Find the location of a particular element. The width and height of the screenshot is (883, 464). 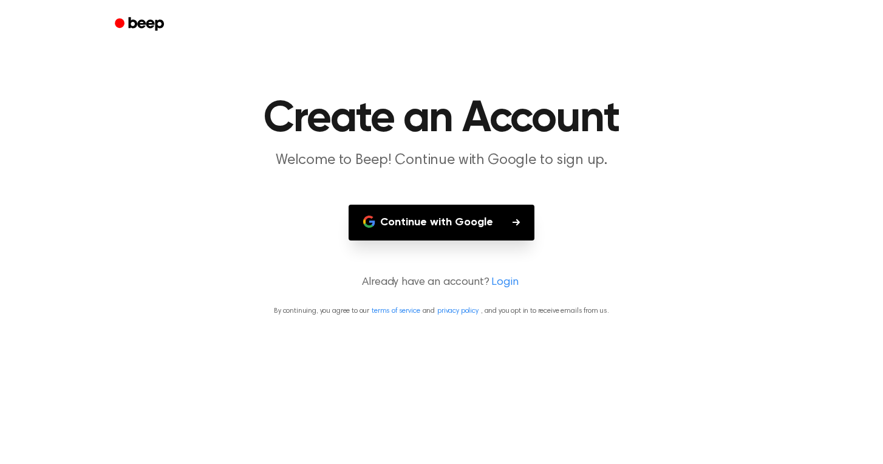

p: By continuing, you agree to our and , and you opt in to receive emails from us. is located at coordinates (441, 311).